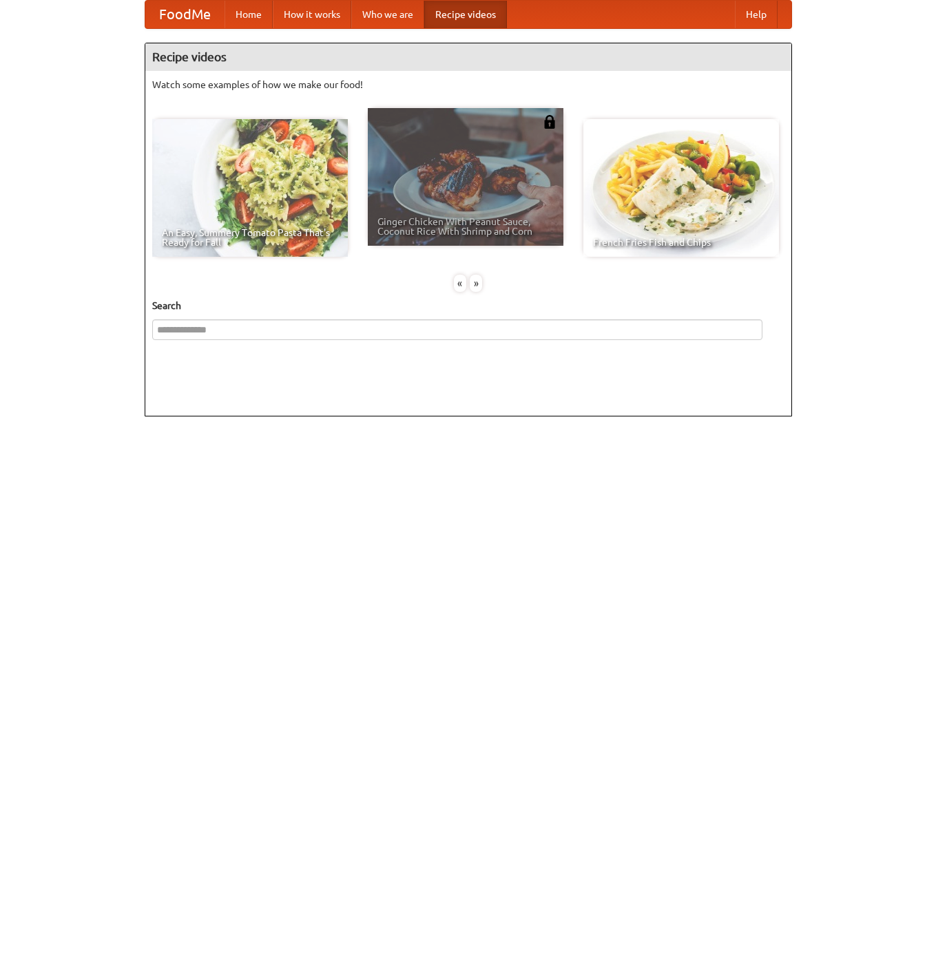 The height and width of the screenshot is (974, 936). What do you see at coordinates (250, 188) in the screenshot?
I see `a: An Easy, Summery Tomato Pasta That's Ready for Fall` at bounding box center [250, 188].